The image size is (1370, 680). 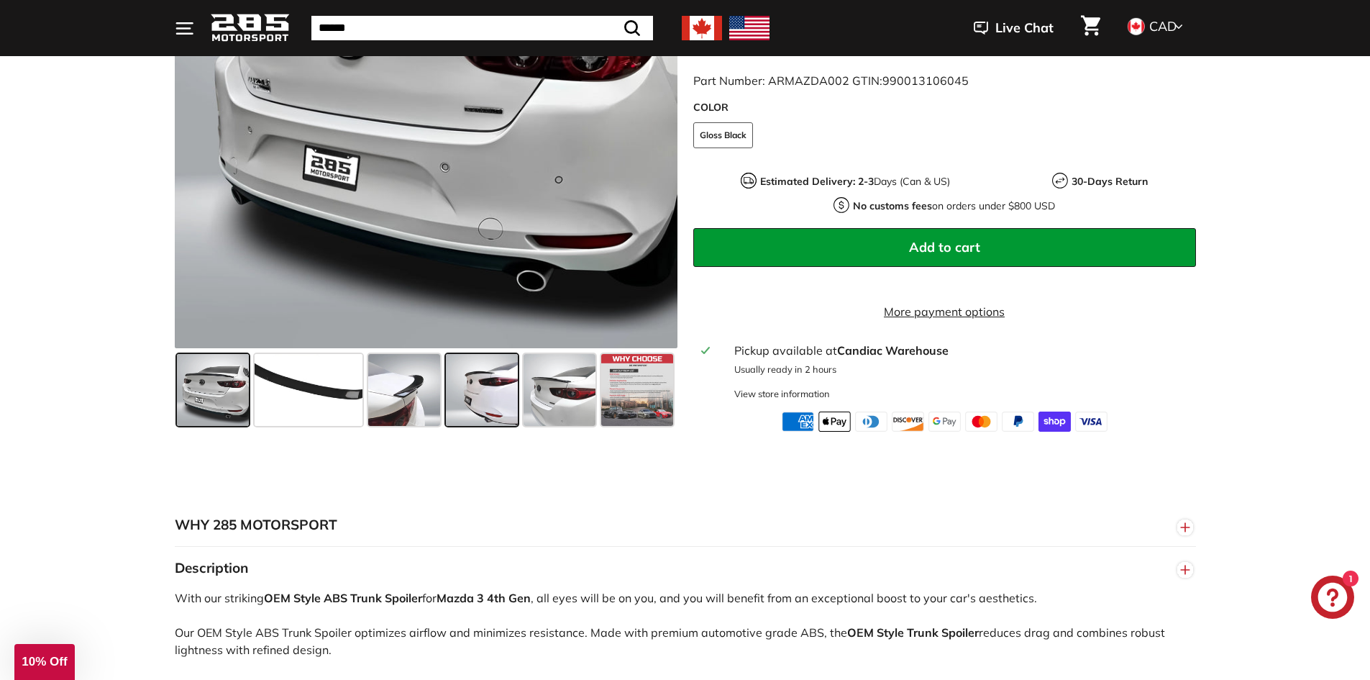 I want to click on strong: Candiac Warehouse, so click(x=893, y=350).